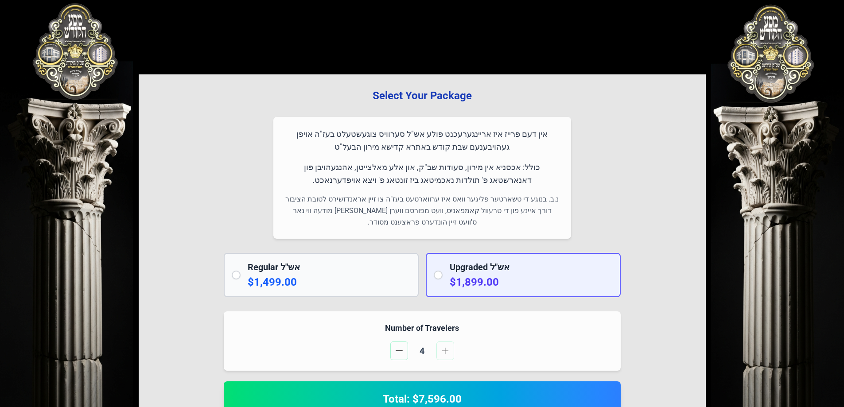  What do you see at coordinates (329, 282) in the screenshot?
I see `p: $1,499.00` at bounding box center [329, 282].